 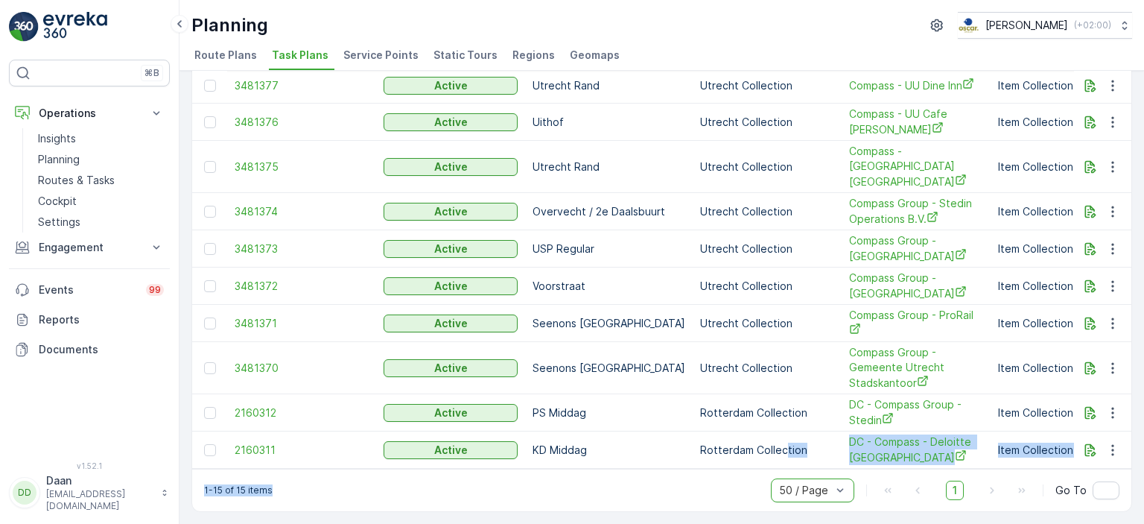 I want to click on a: Insights, so click(x=101, y=139).